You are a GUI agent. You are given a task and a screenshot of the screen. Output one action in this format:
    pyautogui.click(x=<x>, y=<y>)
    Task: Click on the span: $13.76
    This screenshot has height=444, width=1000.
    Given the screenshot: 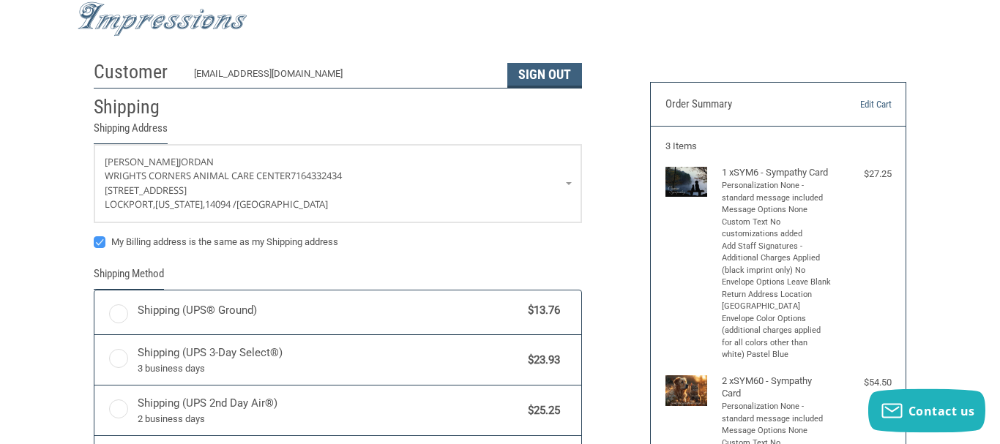 What is the action you would take?
    pyautogui.click(x=540, y=310)
    